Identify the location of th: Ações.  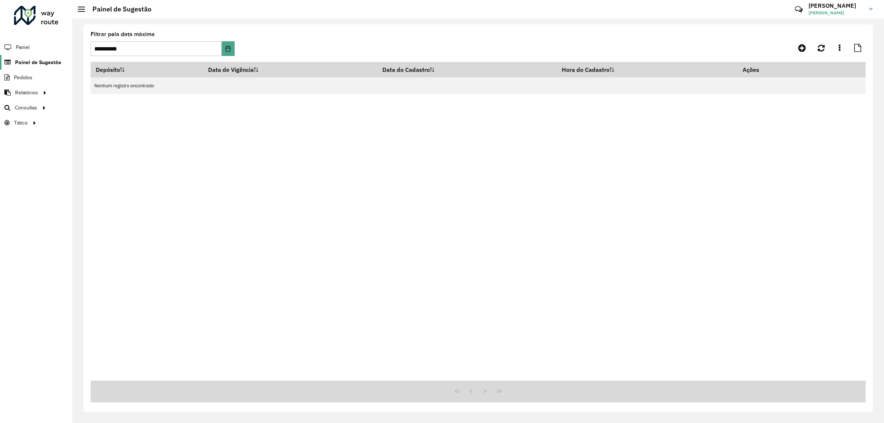
(759, 70).